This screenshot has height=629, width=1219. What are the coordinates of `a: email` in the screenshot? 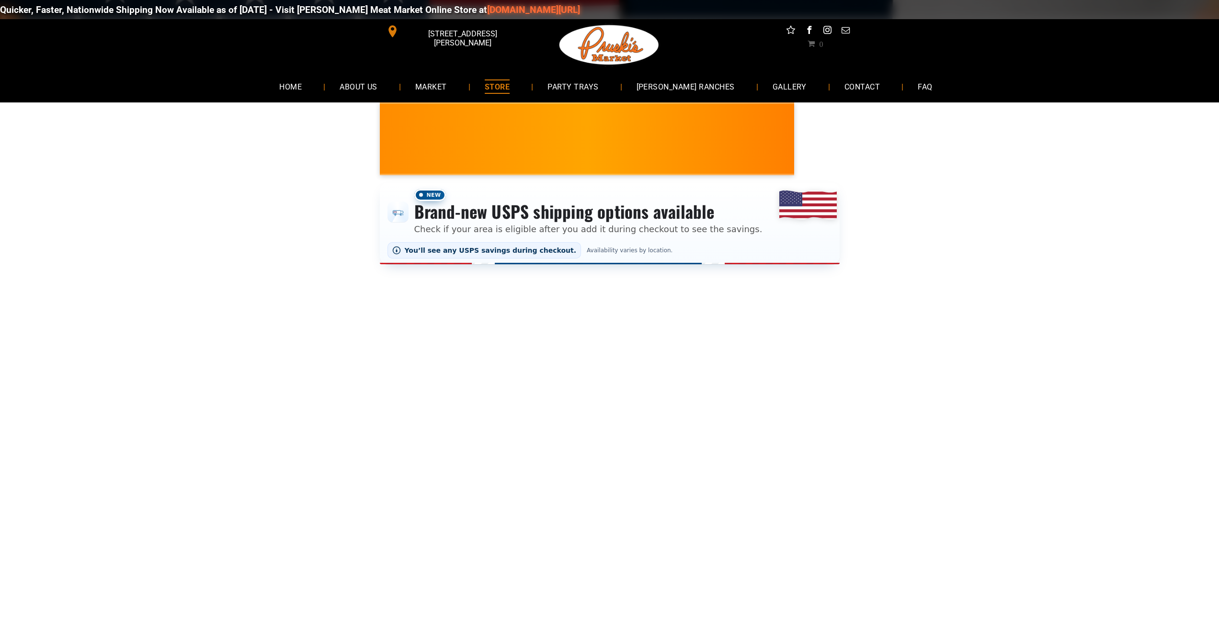 It's located at (845, 31).